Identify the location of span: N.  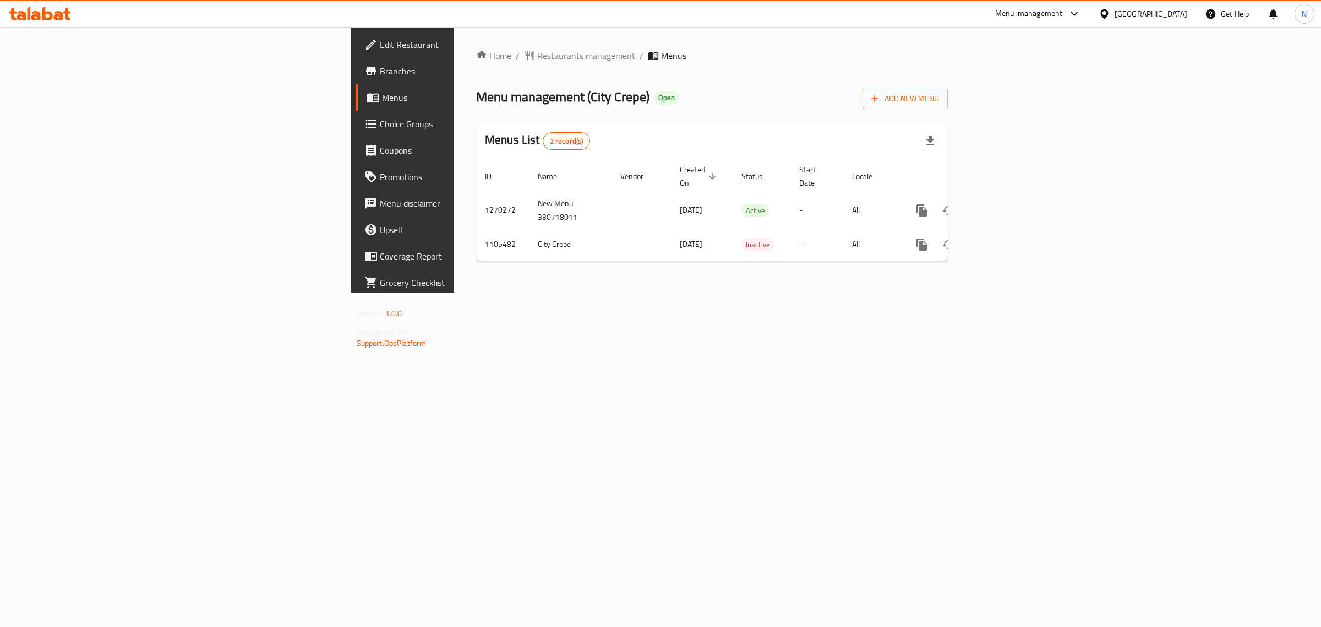
(1304, 14).